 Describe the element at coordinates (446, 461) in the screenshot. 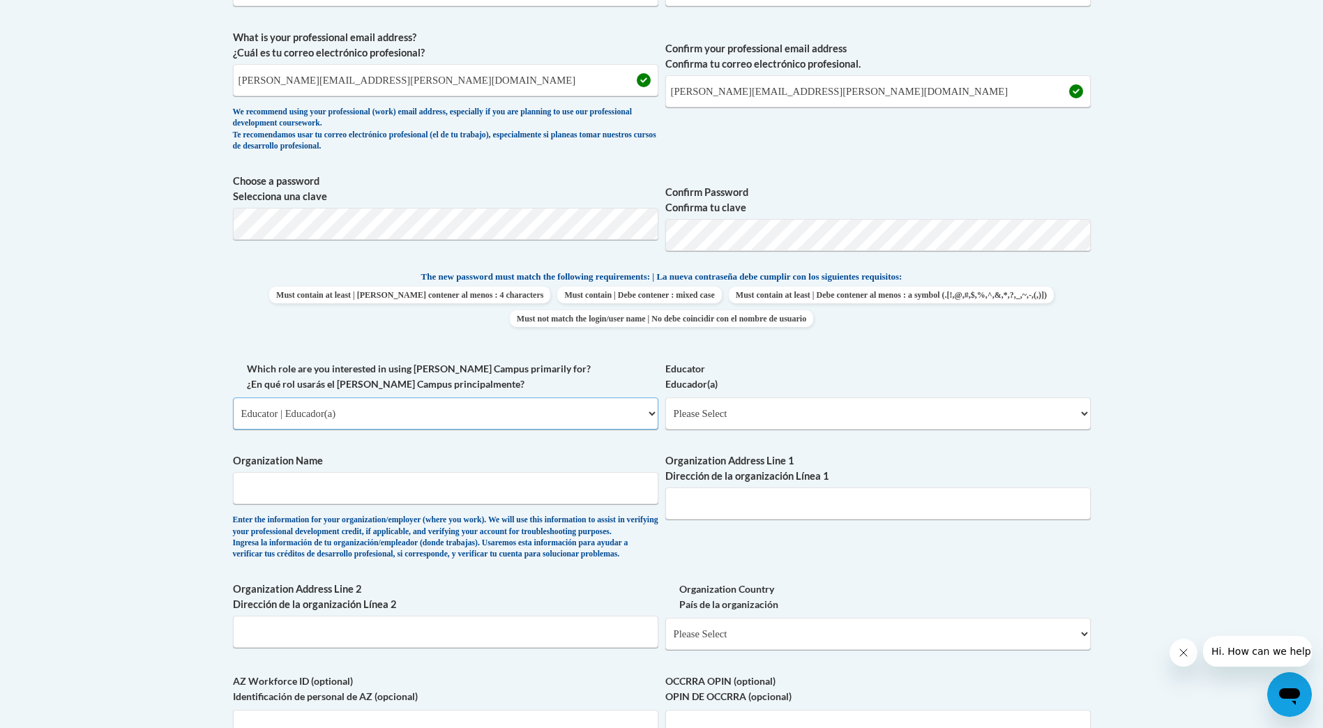

I see `label: Organization Name` at that location.